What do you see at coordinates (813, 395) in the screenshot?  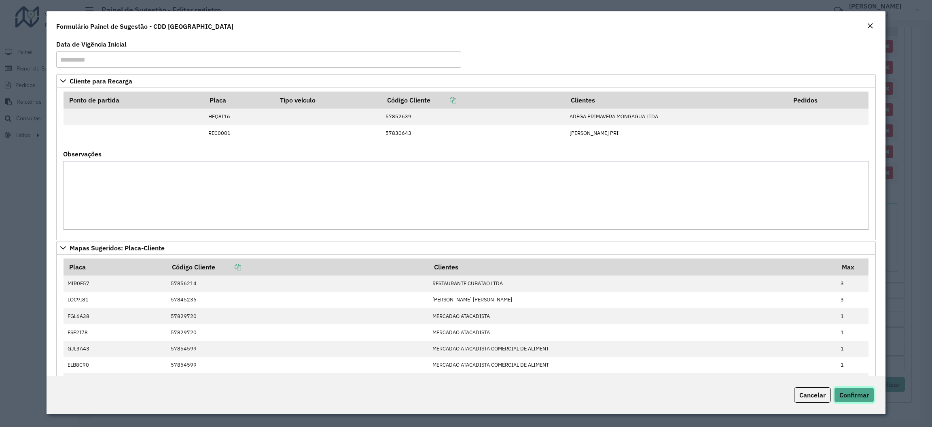 I see `span: Cancelar` at bounding box center [813, 395].